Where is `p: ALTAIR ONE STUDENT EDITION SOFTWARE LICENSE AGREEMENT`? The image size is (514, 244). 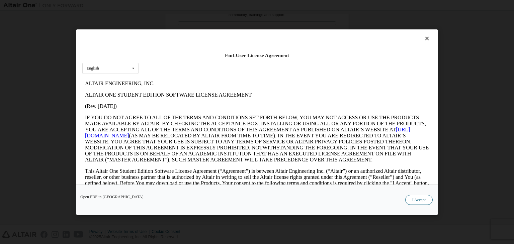 p: ALTAIR ONE STUDENT EDITION SOFTWARE LICENSE AGREEMENT is located at coordinates (175, 17).